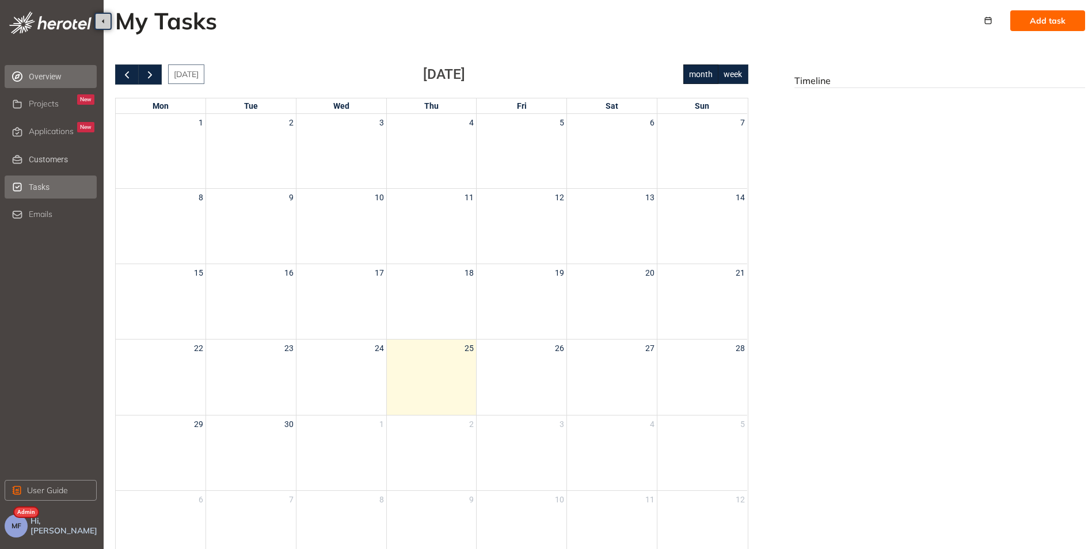 This screenshot has height=549, width=1092. Describe the element at coordinates (201, 500) in the screenshot. I see `a: October 6, 2025` at that location.